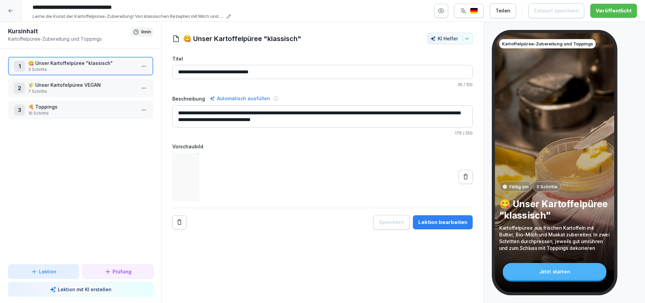  What do you see at coordinates (82, 113) in the screenshot?
I see `p: 16 Schritte` at bounding box center [82, 113].